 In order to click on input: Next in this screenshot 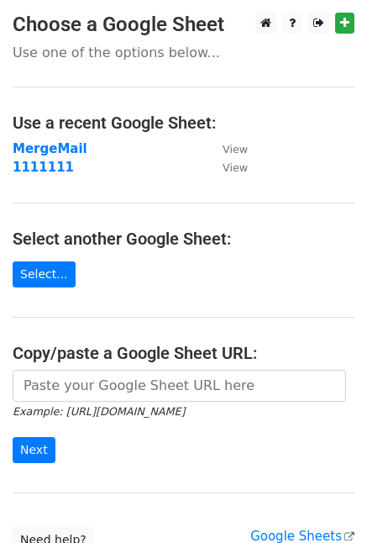, I will do `click(34, 450)`.